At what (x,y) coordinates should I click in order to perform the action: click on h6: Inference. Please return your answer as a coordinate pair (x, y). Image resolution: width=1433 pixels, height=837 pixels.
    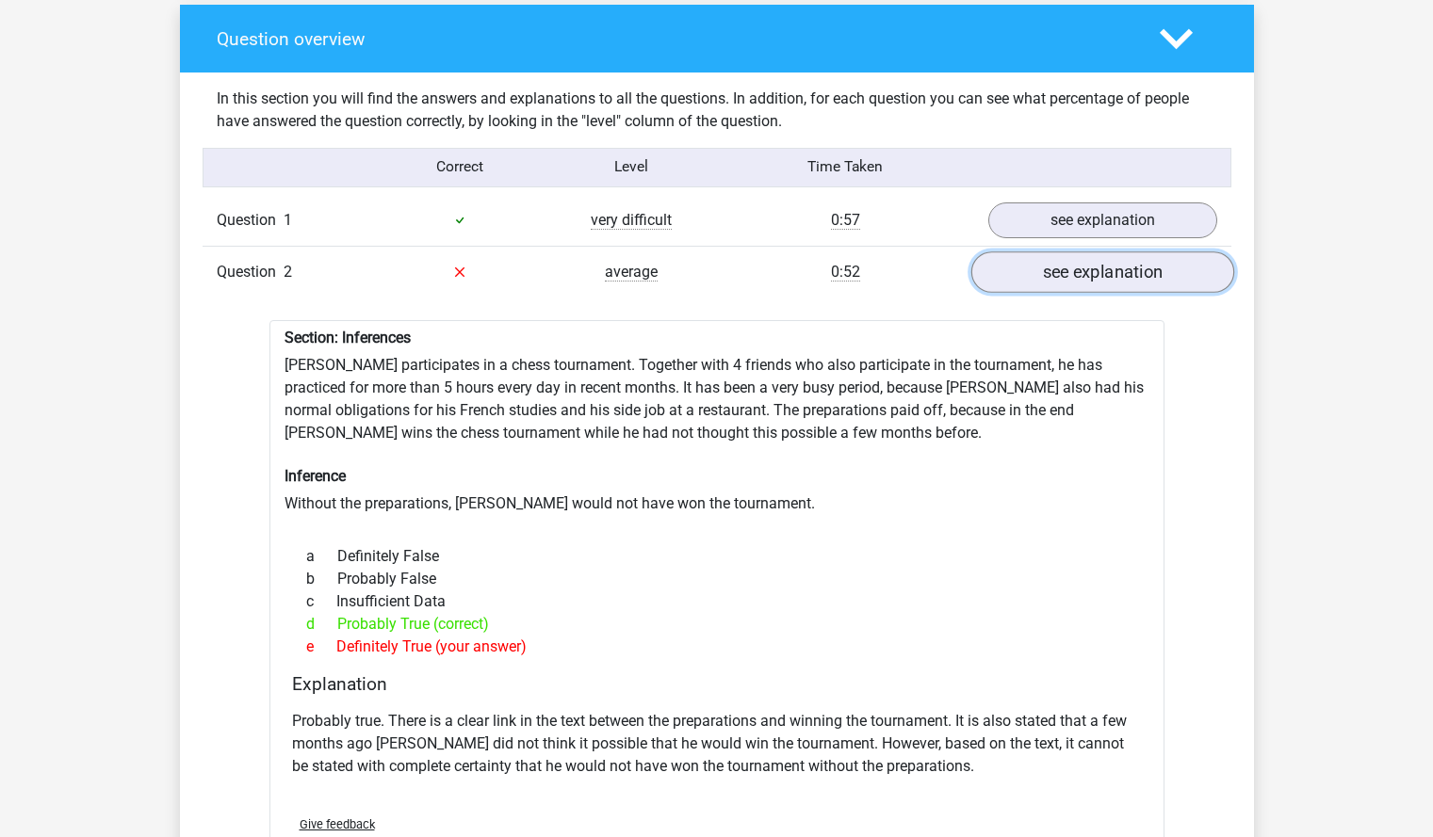
    Looking at the image, I should click on (717, 476).